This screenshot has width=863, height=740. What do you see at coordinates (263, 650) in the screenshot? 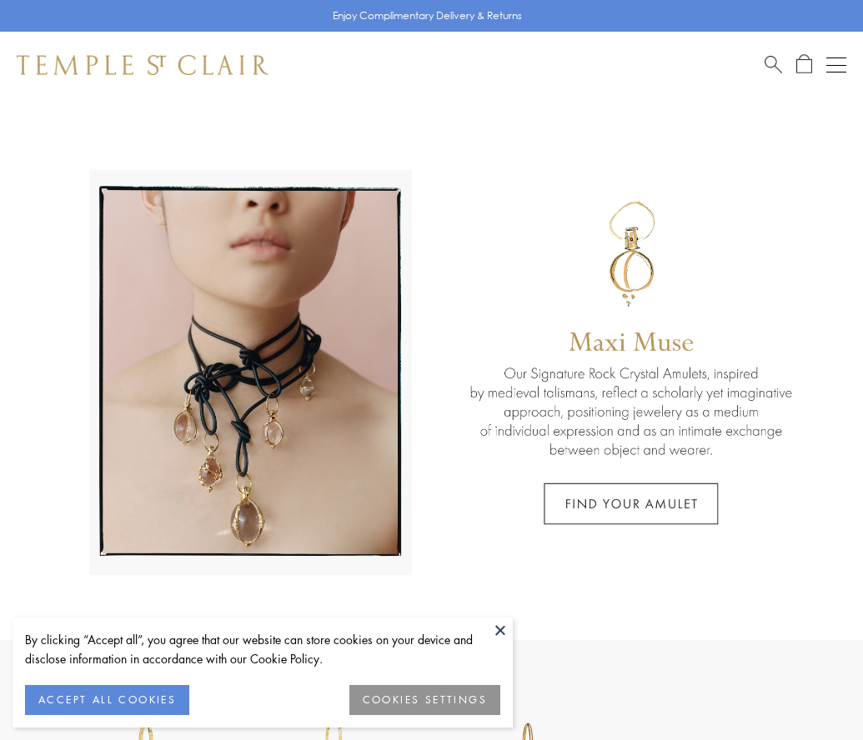
I see `div: By clicking “Accept all”, you agree that our website can store cookies on your device and disclos...` at bounding box center [263, 650].